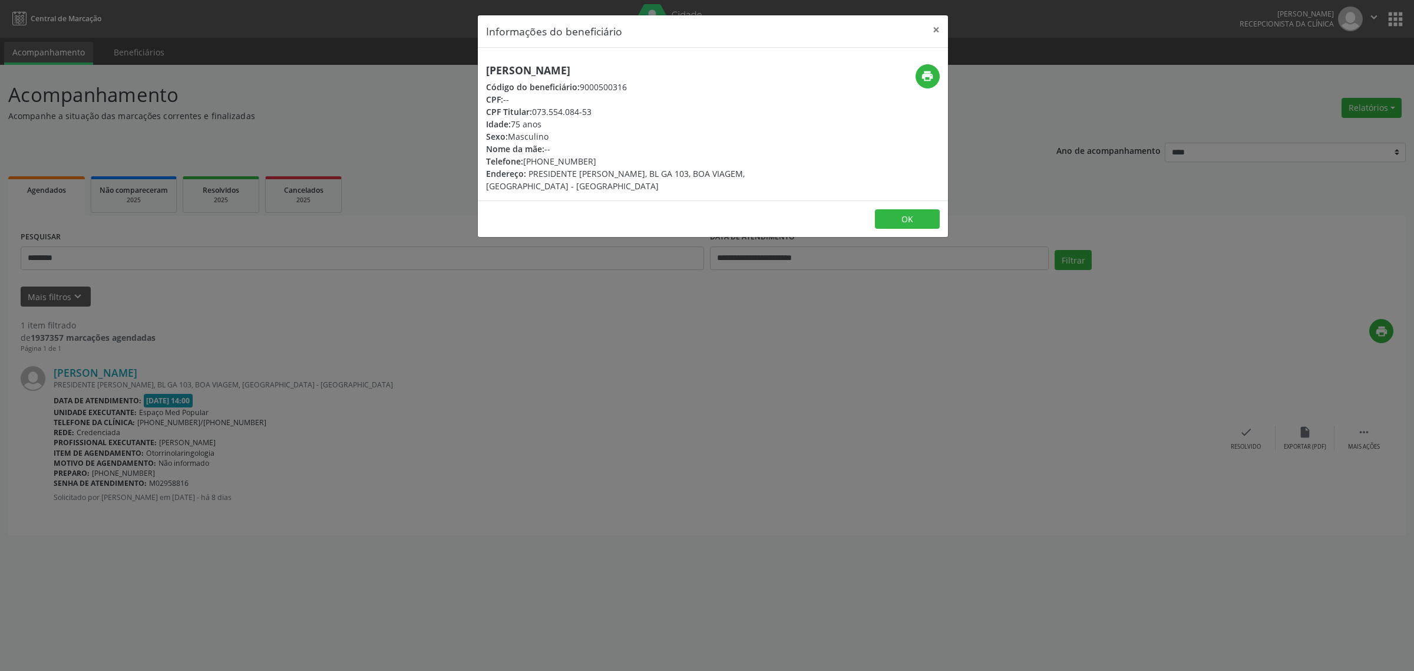  What do you see at coordinates (497, 136) in the screenshot?
I see `span: Sexo:` at bounding box center [497, 136].